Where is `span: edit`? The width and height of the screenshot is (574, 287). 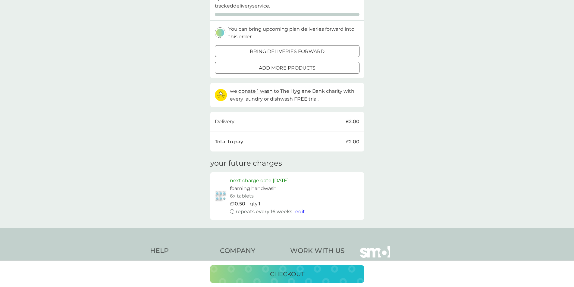 span: edit is located at coordinates (300, 212).